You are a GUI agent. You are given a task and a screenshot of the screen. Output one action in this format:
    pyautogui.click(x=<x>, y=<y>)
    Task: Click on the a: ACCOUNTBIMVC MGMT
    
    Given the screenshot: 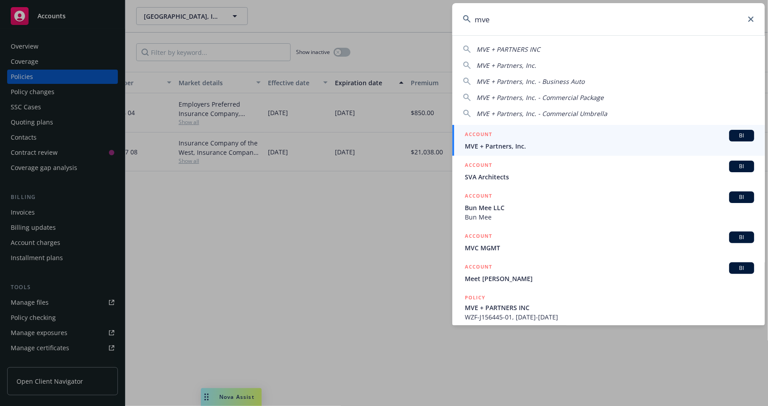 What is the action you would take?
    pyautogui.click(x=609, y=242)
    